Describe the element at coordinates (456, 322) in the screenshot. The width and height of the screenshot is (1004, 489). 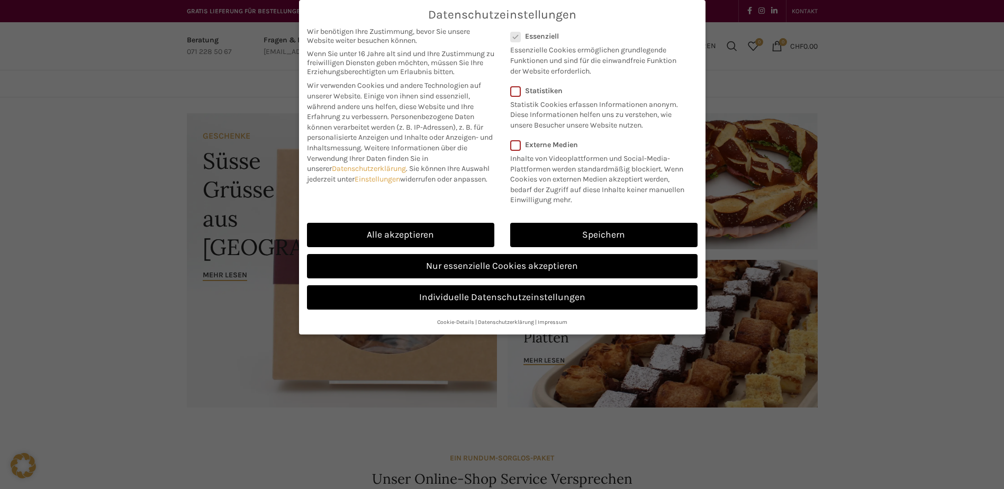
I see `a: Cookie-Details` at that location.